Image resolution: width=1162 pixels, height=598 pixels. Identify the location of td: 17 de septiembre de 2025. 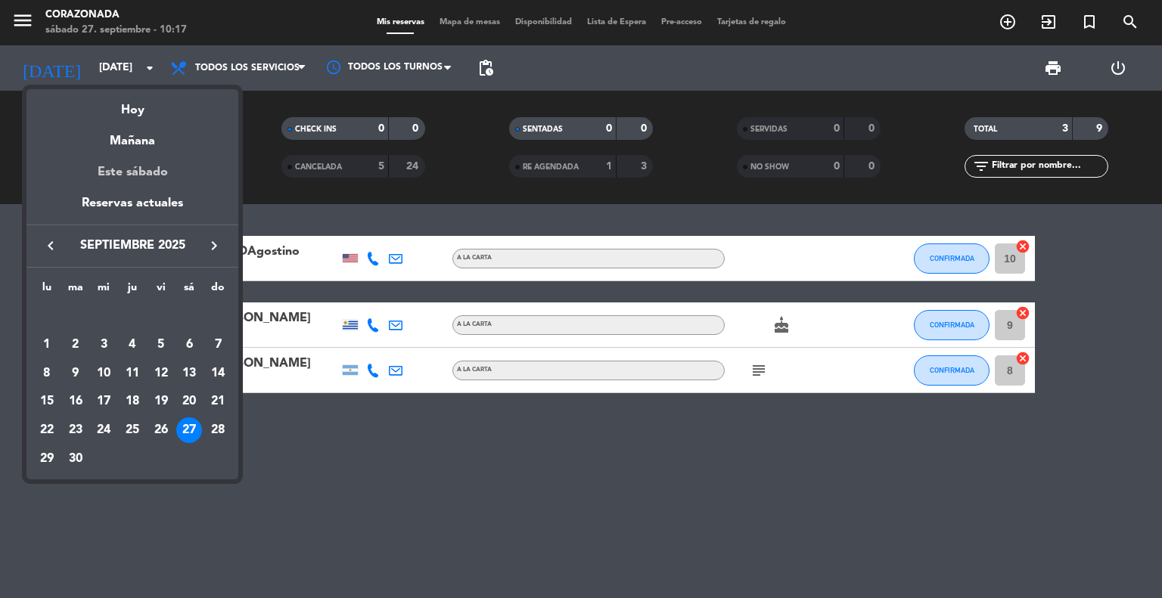
(104, 402).